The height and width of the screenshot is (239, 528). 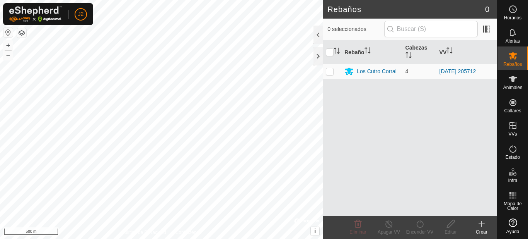 I want to click on input: Buscar (S), so click(x=431, y=29).